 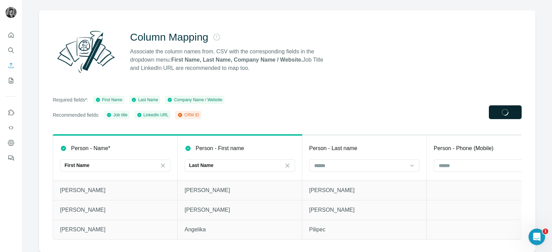 I want to click on p: First Name, so click(x=77, y=166).